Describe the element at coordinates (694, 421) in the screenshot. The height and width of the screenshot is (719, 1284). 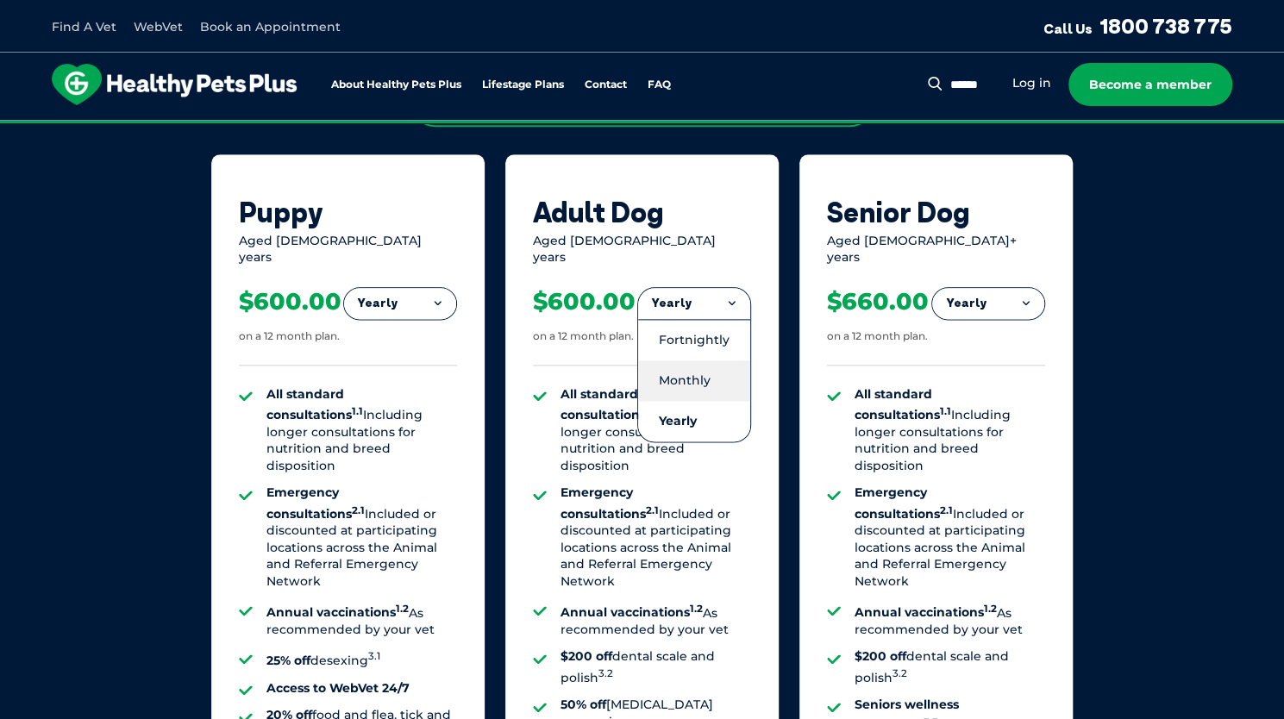
I see `li: Yearly` at that location.